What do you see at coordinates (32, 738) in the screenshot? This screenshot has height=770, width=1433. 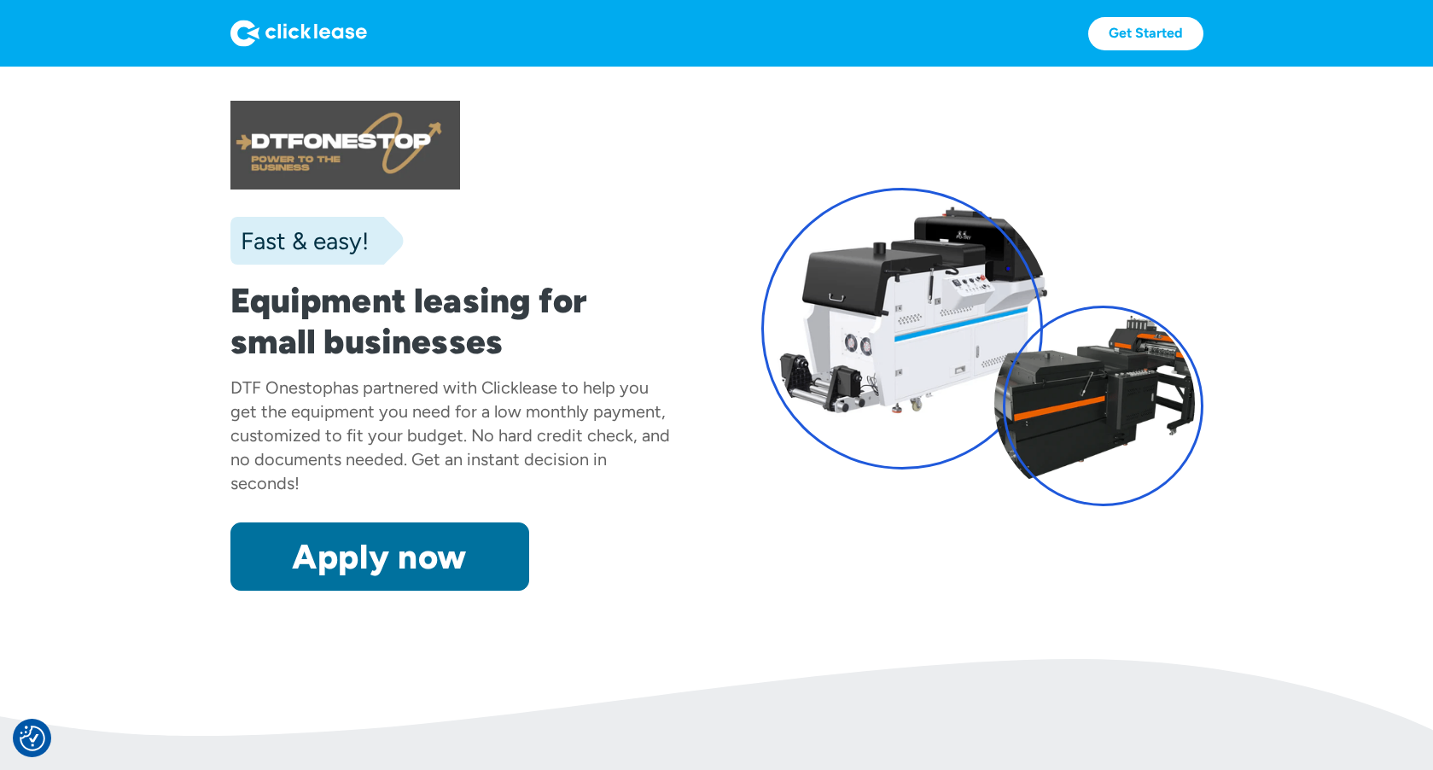 I see `button: Consent Preferences` at bounding box center [32, 738].